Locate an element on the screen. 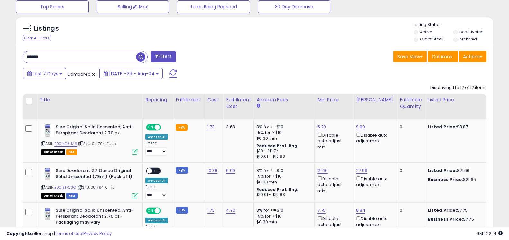 Image resolution: width=509 pixels, height=240 pixels. span: | SKU: SU1794-6_ku is located at coordinates (96, 188).